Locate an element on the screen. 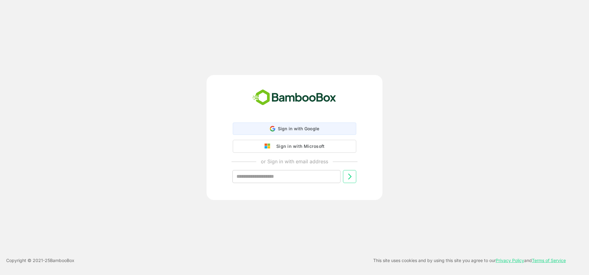 The height and width of the screenshot is (275, 589). p: This site uses cookies and by using this site you agree to our and is located at coordinates (469, 260).